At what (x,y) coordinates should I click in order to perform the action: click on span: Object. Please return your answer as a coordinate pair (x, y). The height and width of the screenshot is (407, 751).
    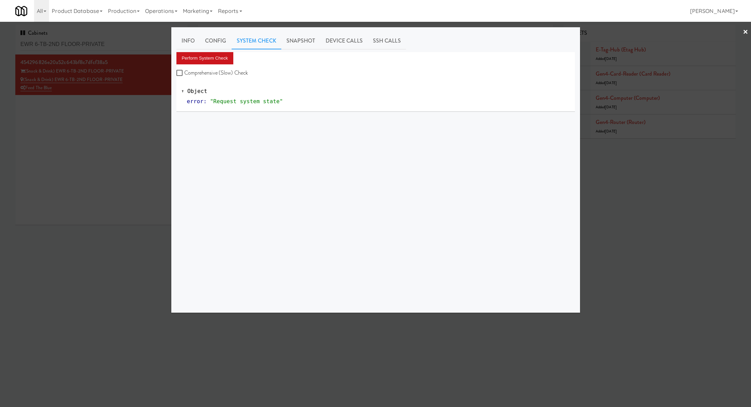
    Looking at the image, I should click on (197, 91).